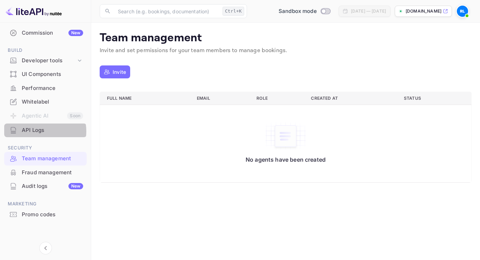 The height and width of the screenshot is (260, 480). Describe the element at coordinates (233, 11) in the screenshot. I see `div: Ctrl+K` at that location.